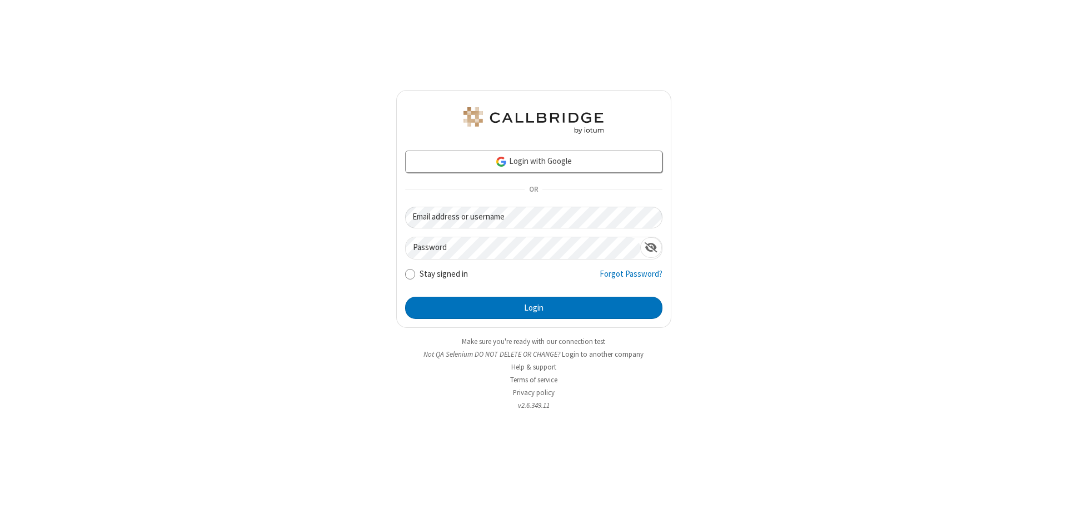  I want to click on a: Make sure you're ready with our connection test, so click(534, 341).